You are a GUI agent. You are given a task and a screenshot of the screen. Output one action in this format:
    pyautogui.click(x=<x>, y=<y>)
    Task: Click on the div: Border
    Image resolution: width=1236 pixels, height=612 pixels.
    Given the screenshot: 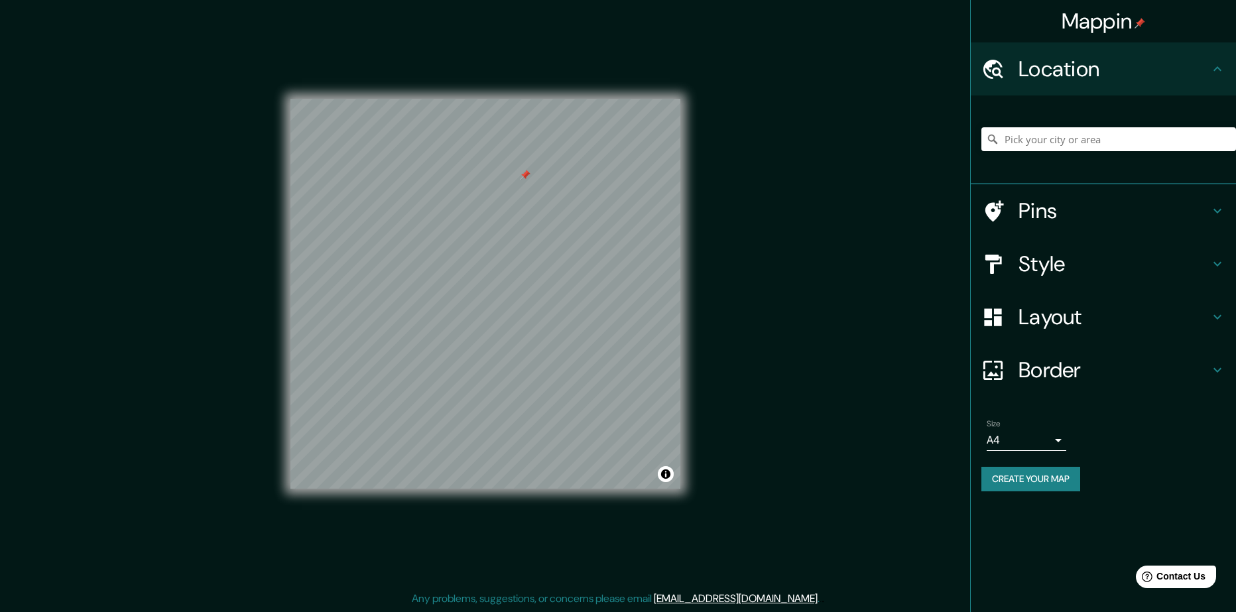 What is the action you would take?
    pyautogui.click(x=1104, y=370)
    